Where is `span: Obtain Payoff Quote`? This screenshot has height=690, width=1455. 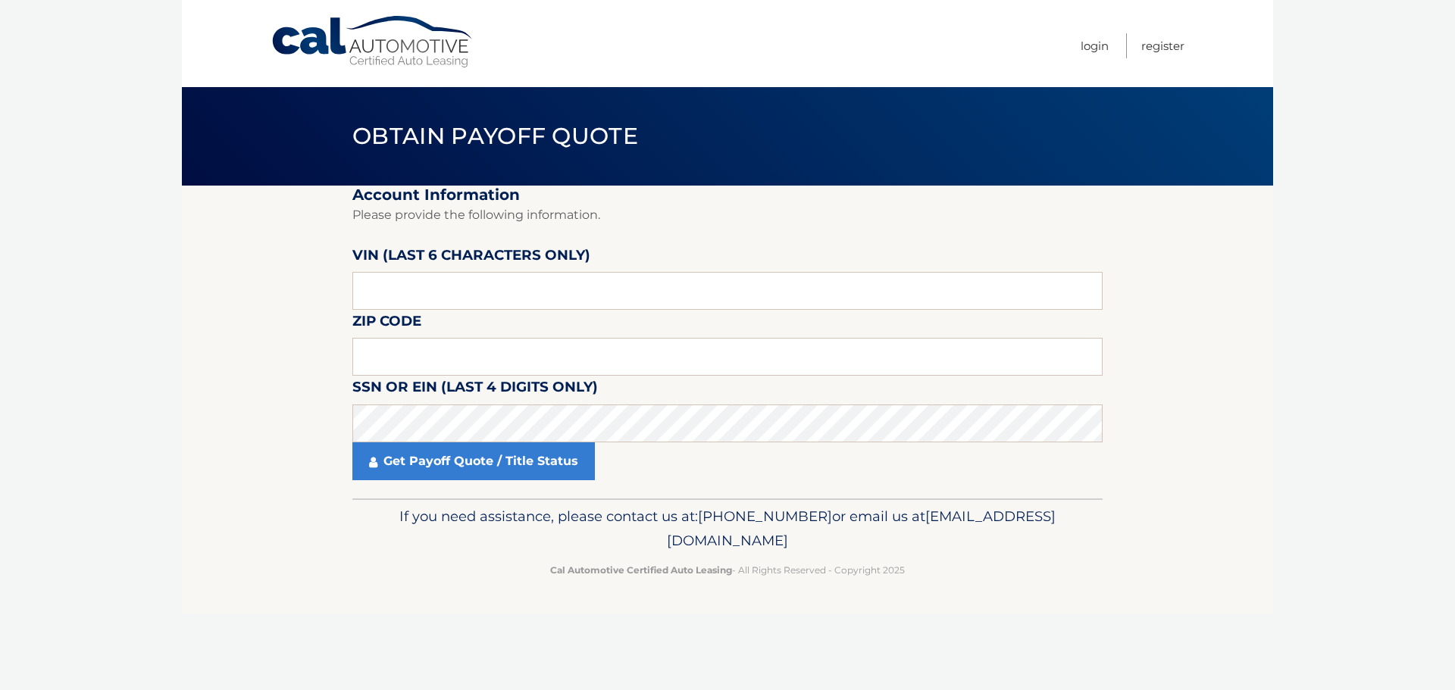
span: Obtain Payoff Quote is located at coordinates (495, 136).